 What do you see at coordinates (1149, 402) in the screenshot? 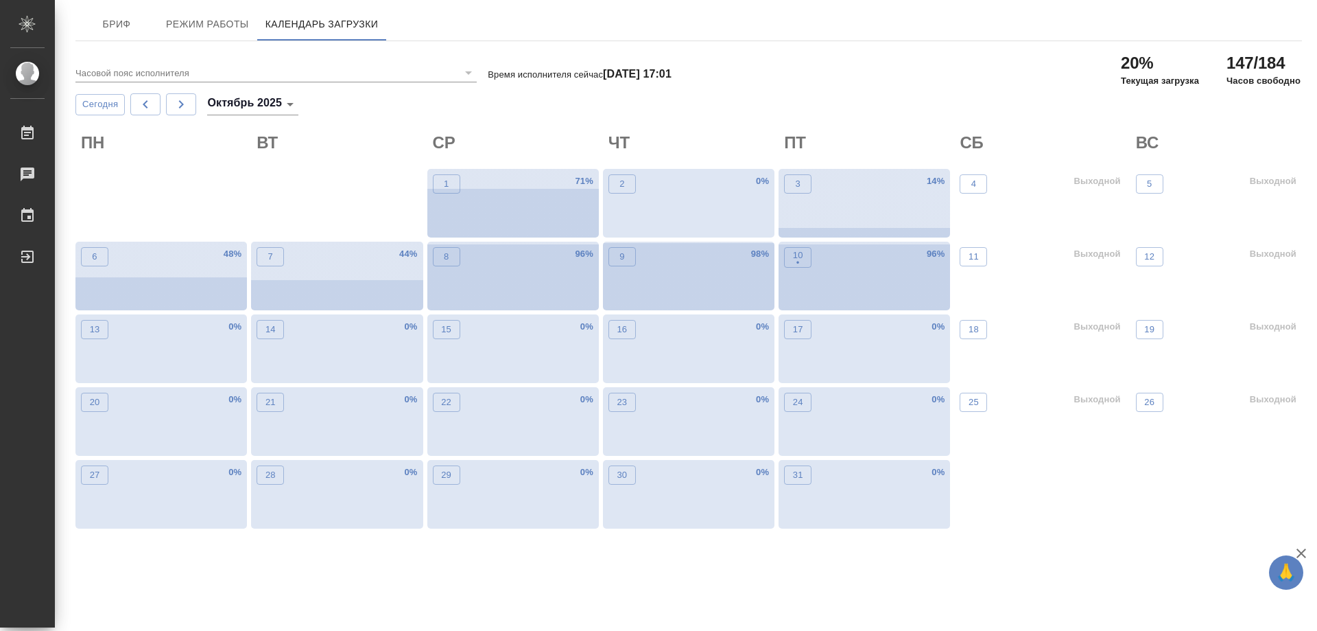
I see `p: 26` at bounding box center [1149, 402].